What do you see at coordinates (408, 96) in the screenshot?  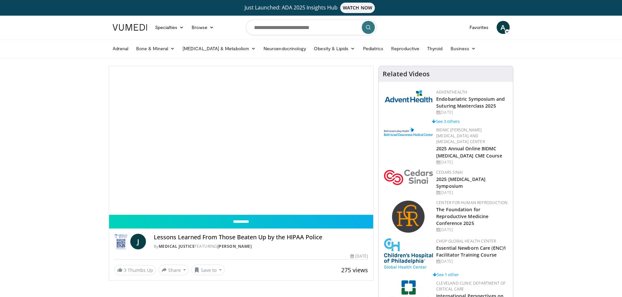 I see `img: 5c3c682d-da39-4b33-93a5-b3fb6ba9580b.jpg.150x105_q85_autocrop_double_scale_upscale_version-0.2.jpg` at bounding box center [408, 96].